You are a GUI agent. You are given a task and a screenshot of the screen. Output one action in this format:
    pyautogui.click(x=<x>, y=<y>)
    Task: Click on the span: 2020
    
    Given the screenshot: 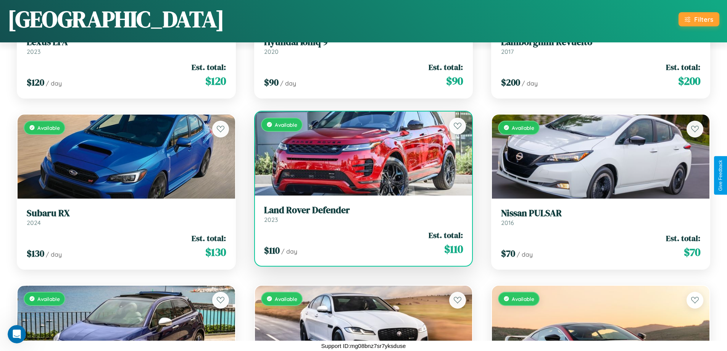 What is the action you would take?
    pyautogui.click(x=271, y=52)
    